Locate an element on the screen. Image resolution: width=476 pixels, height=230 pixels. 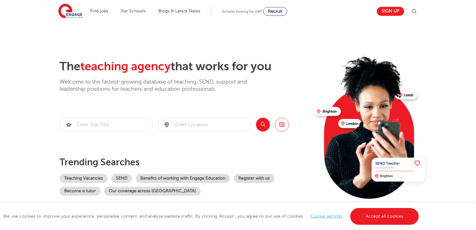
span: We use cookies to improve your experience, personalise content, and analyse website traffic. By c... is located at coordinates (212, 216).